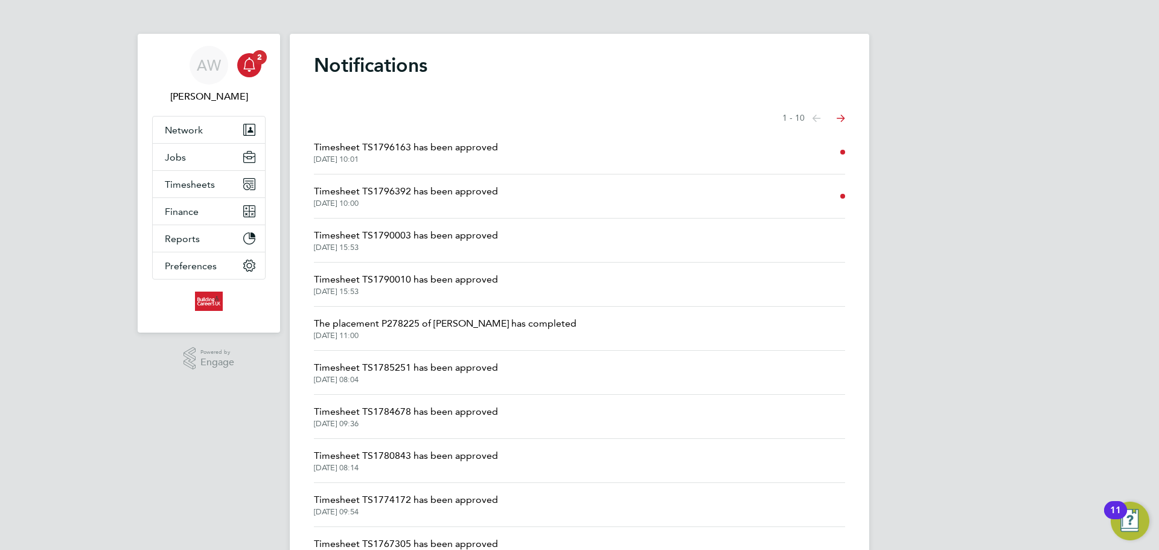 Image resolution: width=1159 pixels, height=550 pixels. What do you see at coordinates (209, 183) in the screenshot?
I see `nav: Main navigation` at bounding box center [209, 183].